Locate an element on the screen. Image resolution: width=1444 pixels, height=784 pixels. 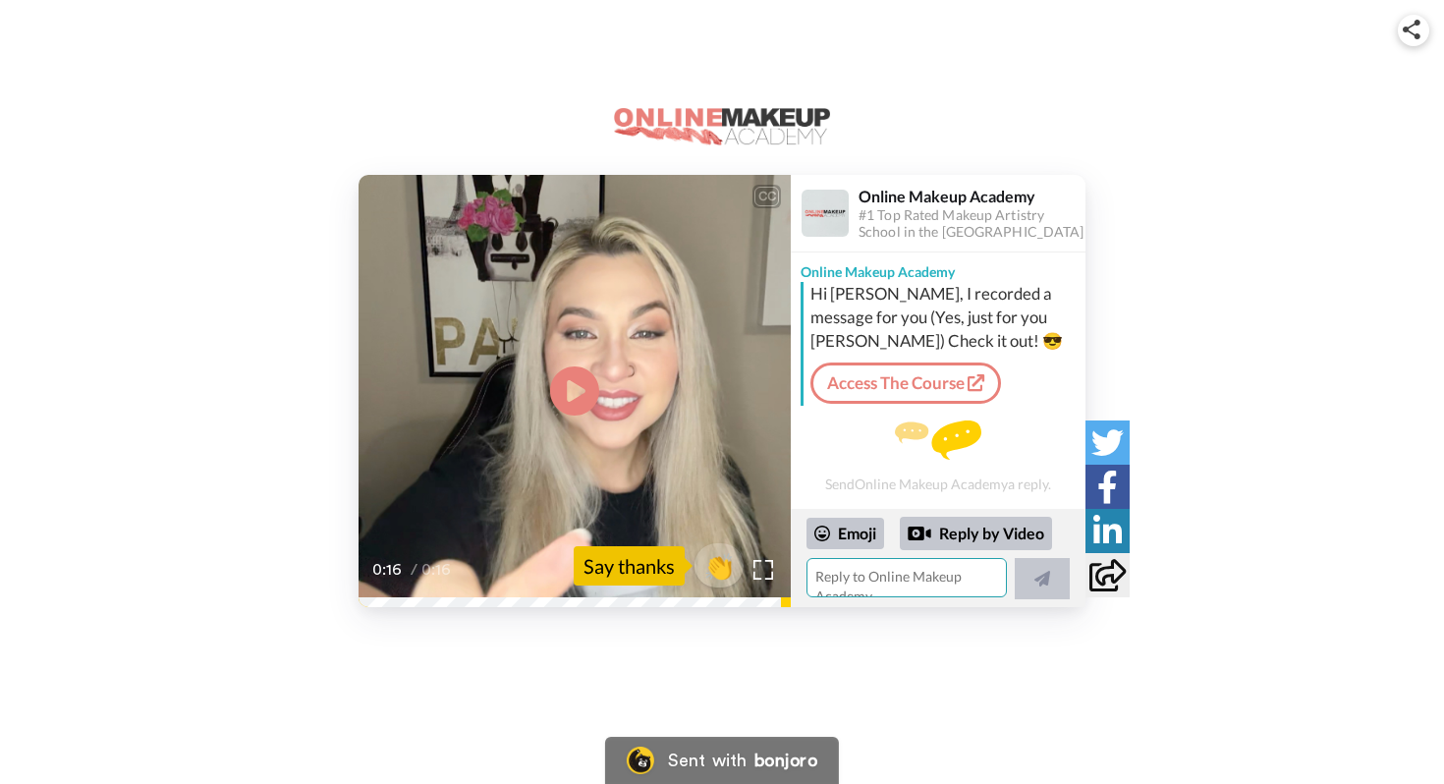
img: ic_share.svg is located at coordinates (1412, 29).